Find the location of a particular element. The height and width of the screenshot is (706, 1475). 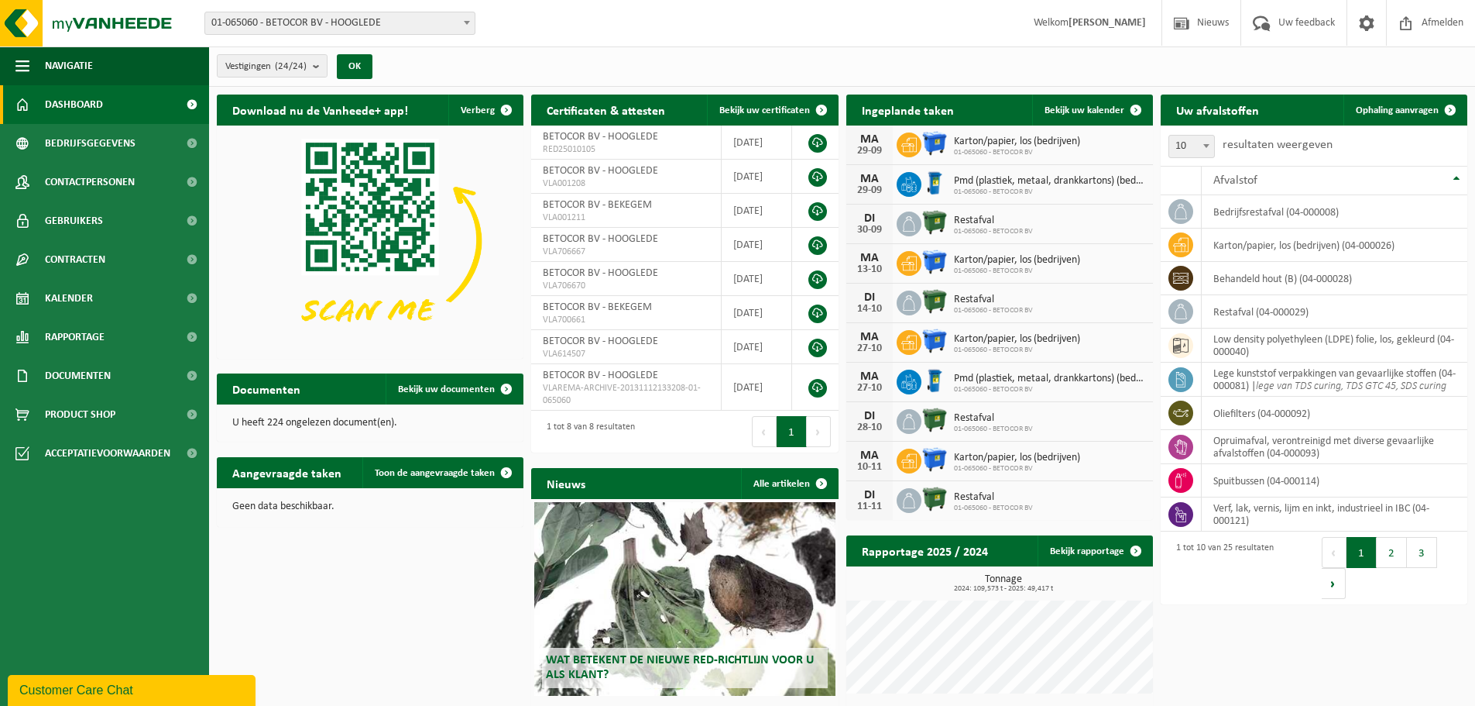

span: Toon de aangevraagde taken is located at coordinates (435, 472).